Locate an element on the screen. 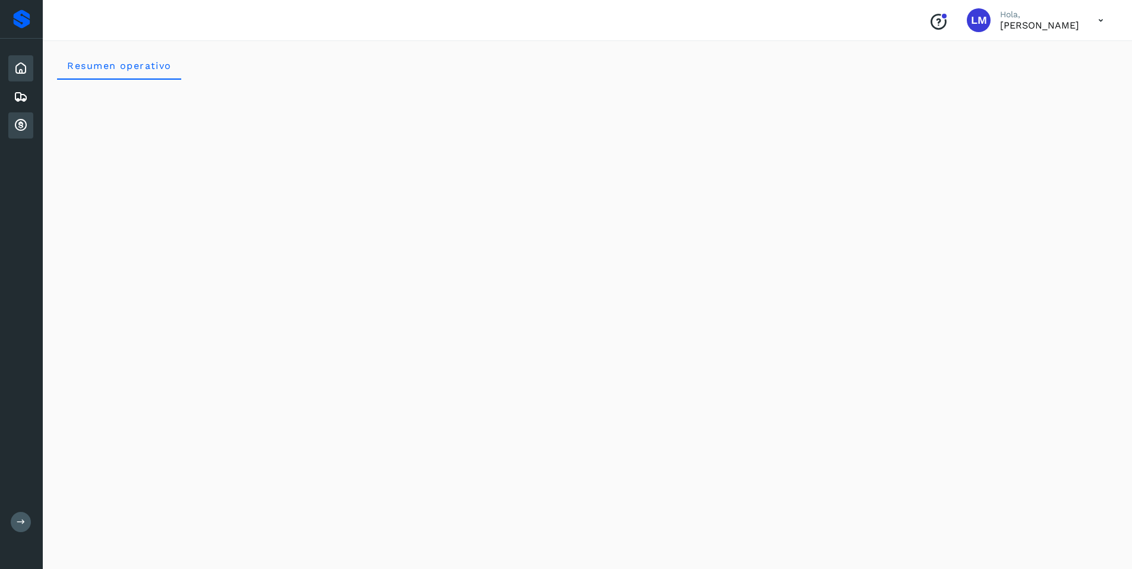 The width and height of the screenshot is (1132, 569). p: Lilia Mercado Morales is located at coordinates (1039, 25).